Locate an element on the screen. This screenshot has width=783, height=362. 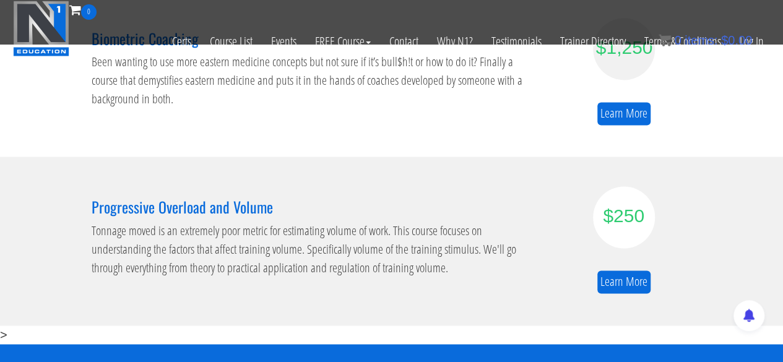
div: $250 is located at coordinates (624, 216).